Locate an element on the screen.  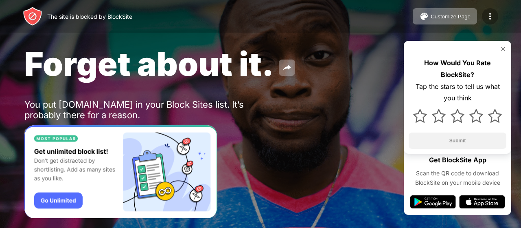
button: Submit is located at coordinates (458, 141).